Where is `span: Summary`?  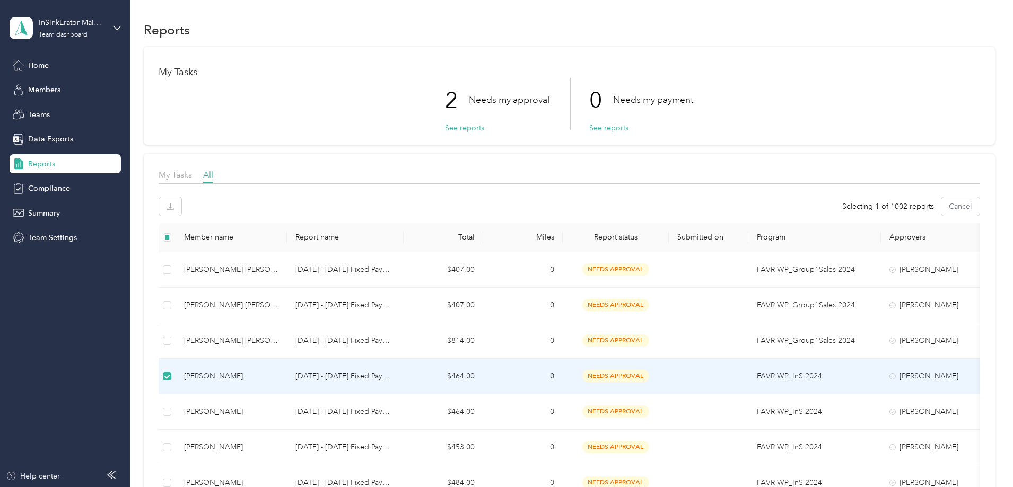 span: Summary is located at coordinates (44, 213).